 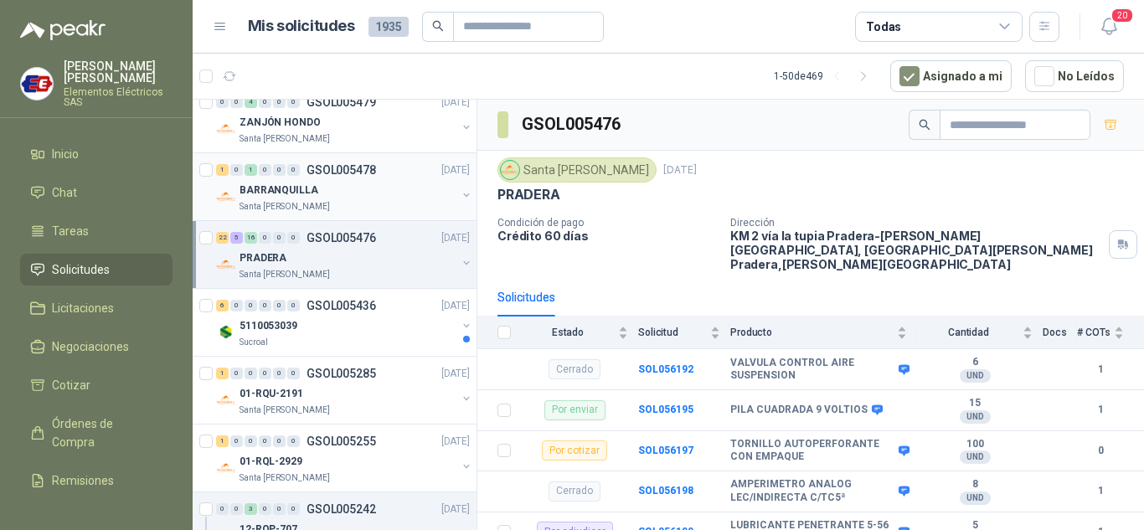 What do you see at coordinates (1101, 451) in the screenshot?
I see `b: 0` at bounding box center [1101, 451].